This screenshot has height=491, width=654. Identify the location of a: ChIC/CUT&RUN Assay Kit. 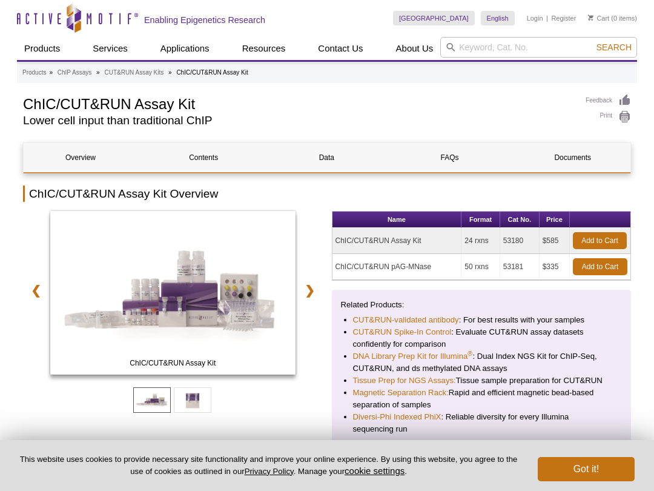
(173, 294).